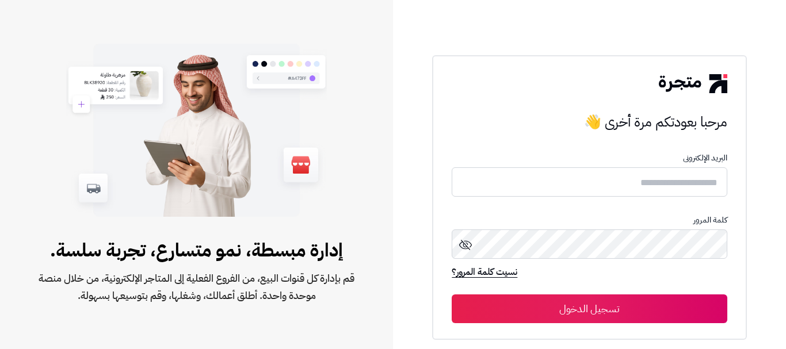 The image size is (786, 349). What do you see at coordinates (589, 220) in the screenshot?
I see `p: كلمة المرور` at bounding box center [589, 220].